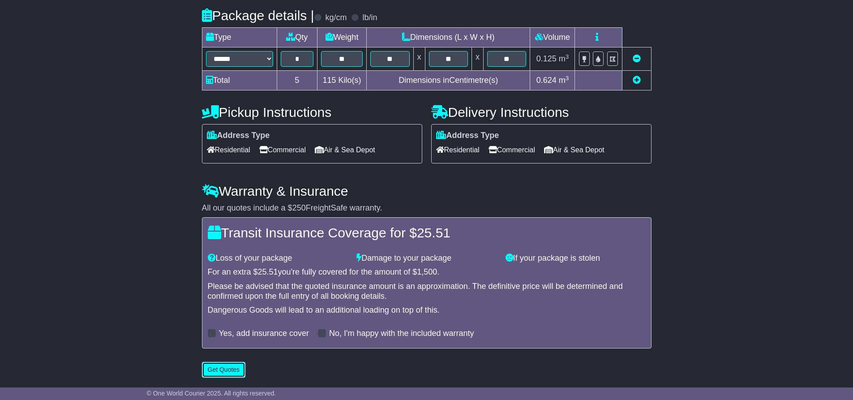 The image size is (853, 400). What do you see at coordinates (427, 291) in the screenshot?
I see `div: Please be advised that the quoted insurance amount is an approximation. The definitive price will...` at bounding box center [427, 291].